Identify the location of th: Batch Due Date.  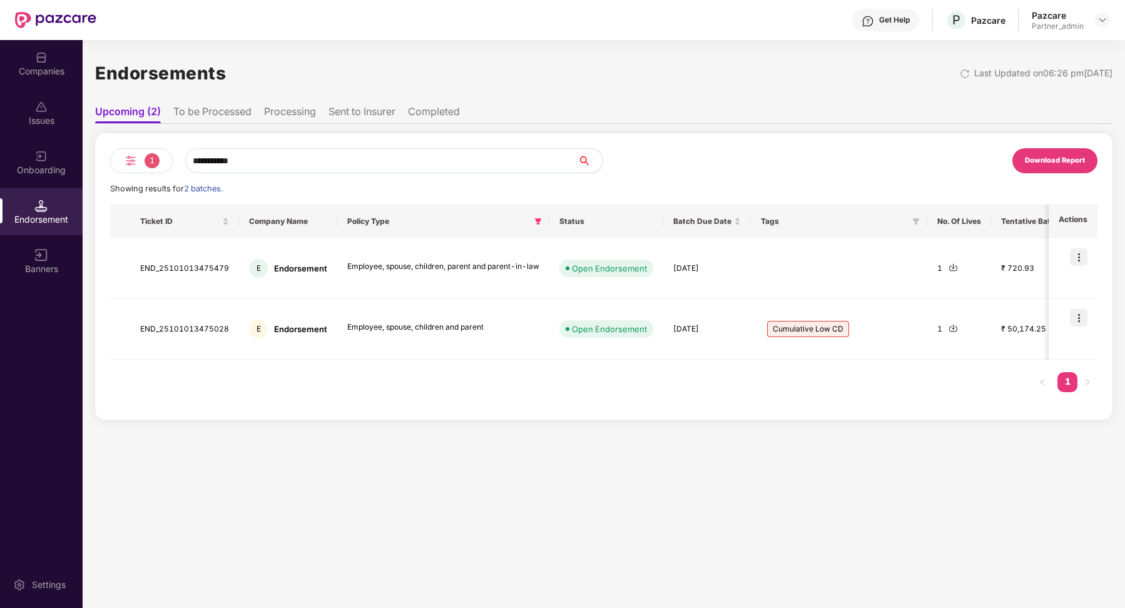
(707, 222).